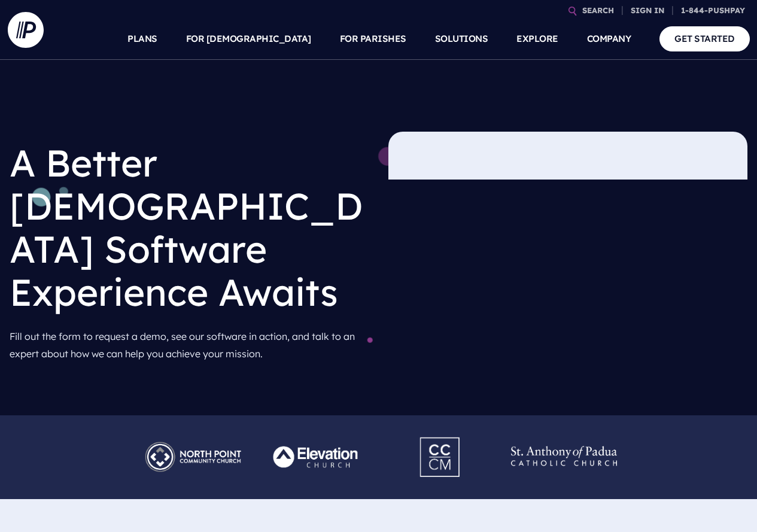 The image size is (757, 532). Describe the element at coordinates (189, 345) in the screenshot. I see `p: Fill out the form to request a demo, see our software in action, and talk to an expert about how ...` at that location.